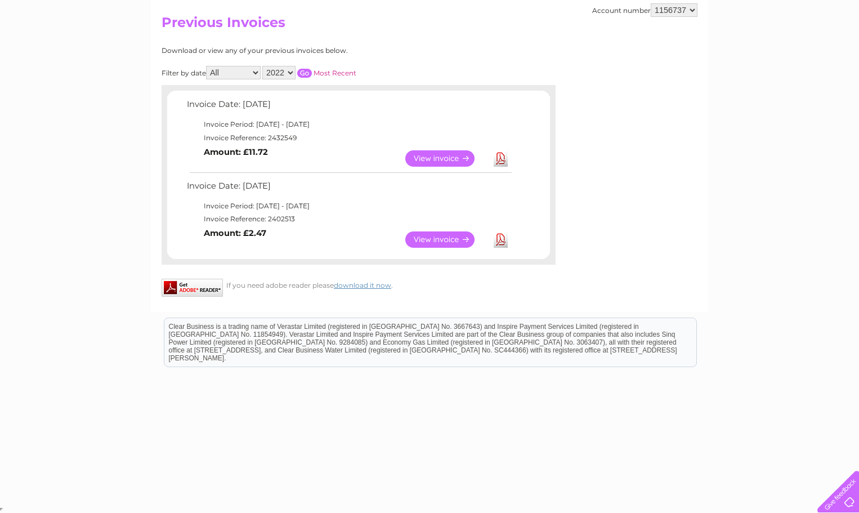 The image size is (859, 513). What do you see at coordinates (309, 73) in the screenshot?
I see `div: Filter by date` at bounding box center [309, 73].